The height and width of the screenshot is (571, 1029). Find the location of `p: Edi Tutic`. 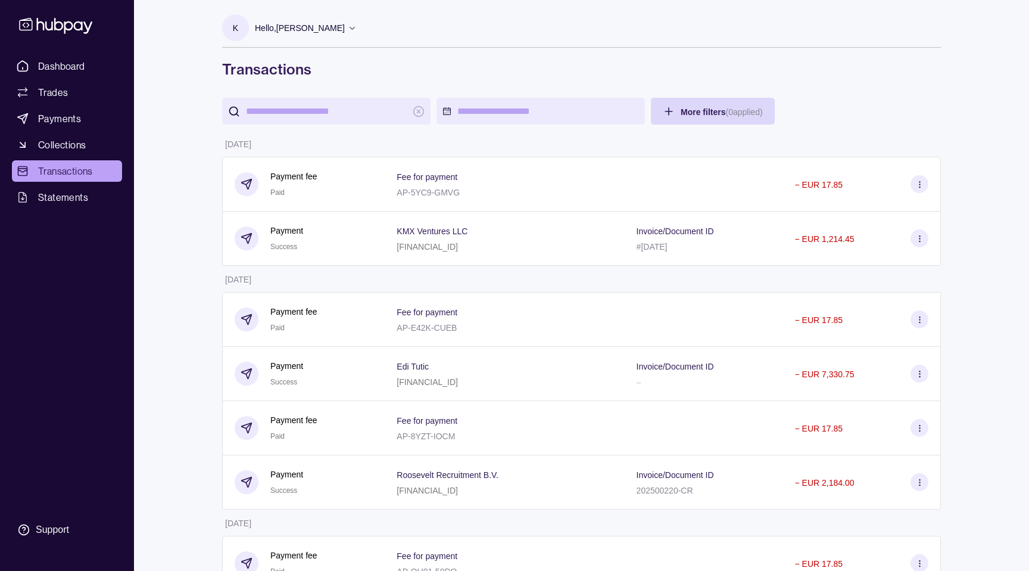

p: Edi Tutic is located at coordinates (413, 366).